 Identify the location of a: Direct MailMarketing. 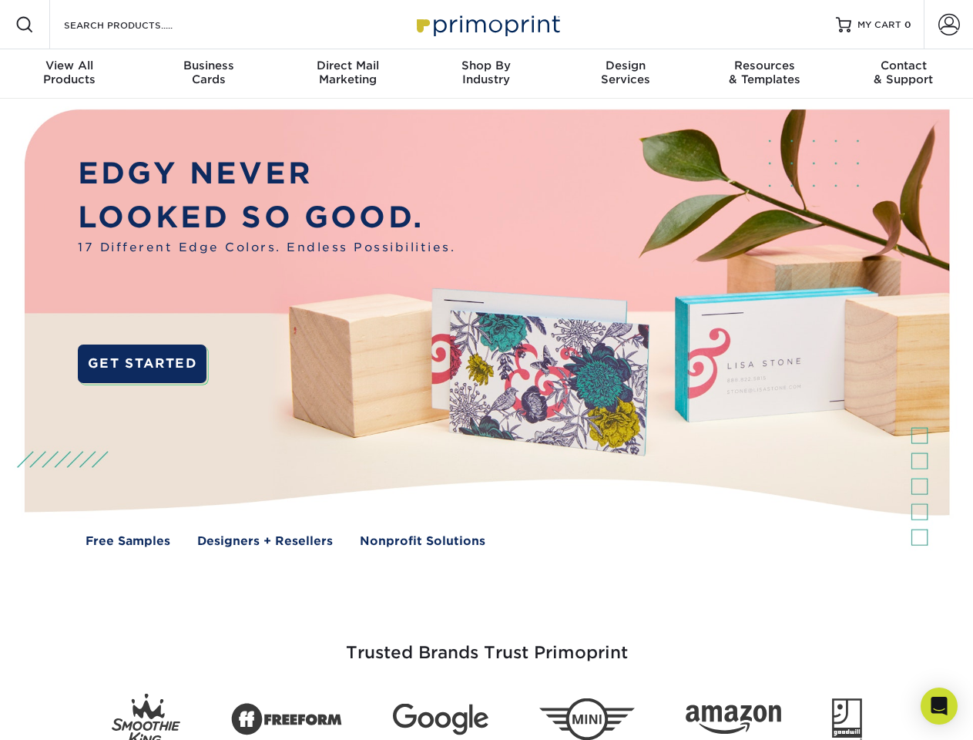
(347, 74).